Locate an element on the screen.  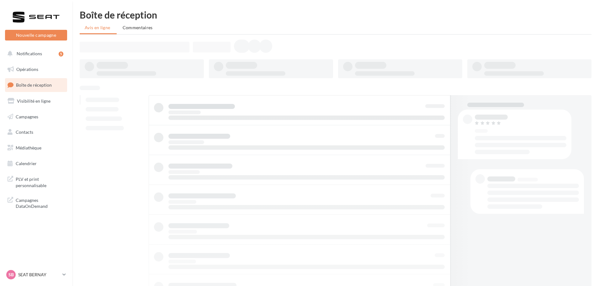
span: Calendrier is located at coordinates (26, 163).